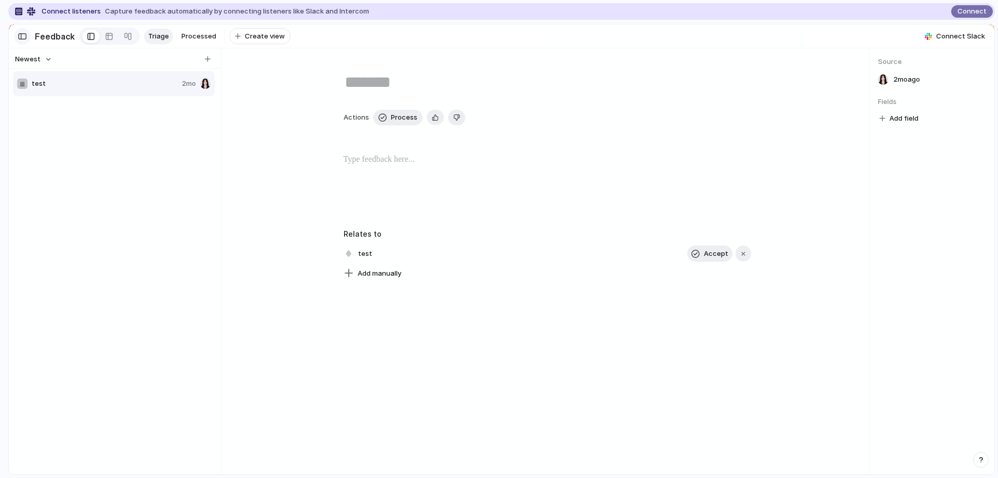 This screenshot has height=478, width=998. I want to click on span: Capture feedback automatically by connecting listeners like Slack and Intercom, so click(237, 11).